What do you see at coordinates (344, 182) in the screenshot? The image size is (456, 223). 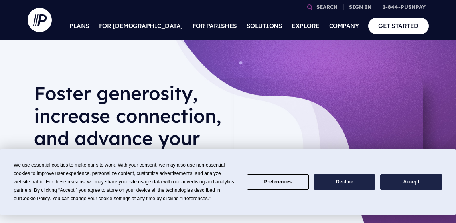 I see `button: Decline` at bounding box center [344, 182].